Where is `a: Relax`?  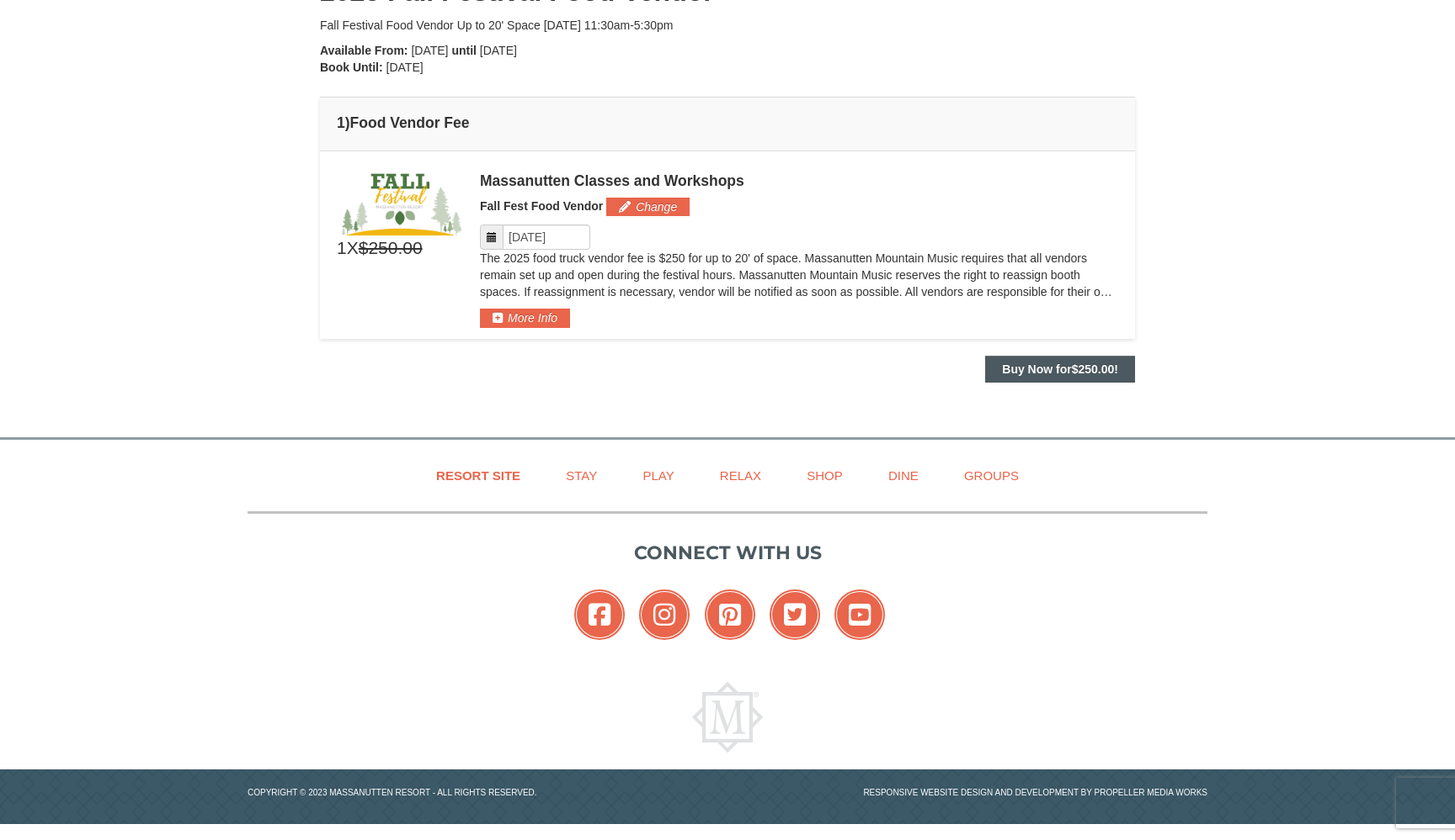
a: Relax is located at coordinates (740, 476).